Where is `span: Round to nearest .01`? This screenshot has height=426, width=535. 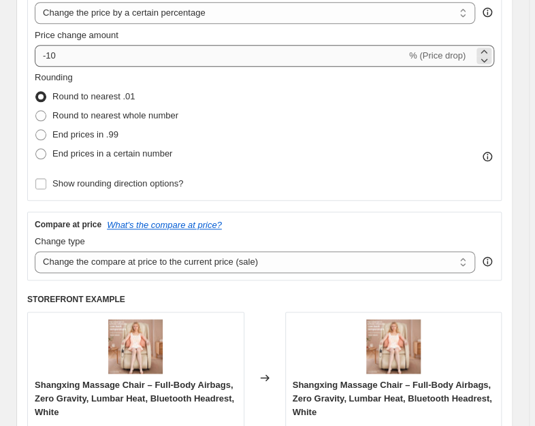
span: Round to nearest .01 is located at coordinates (93, 96).